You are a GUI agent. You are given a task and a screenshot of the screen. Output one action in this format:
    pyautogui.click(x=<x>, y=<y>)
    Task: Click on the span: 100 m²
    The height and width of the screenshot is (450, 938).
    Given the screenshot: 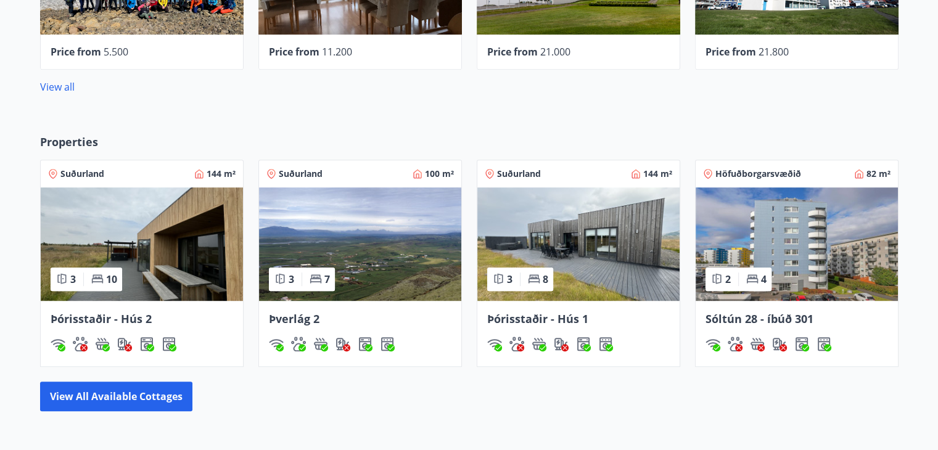 What is the action you would take?
    pyautogui.click(x=439, y=174)
    